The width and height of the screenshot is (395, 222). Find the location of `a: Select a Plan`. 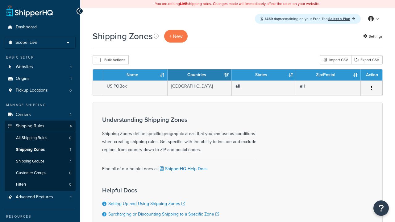

a: Select a Plan is located at coordinates (341, 19).